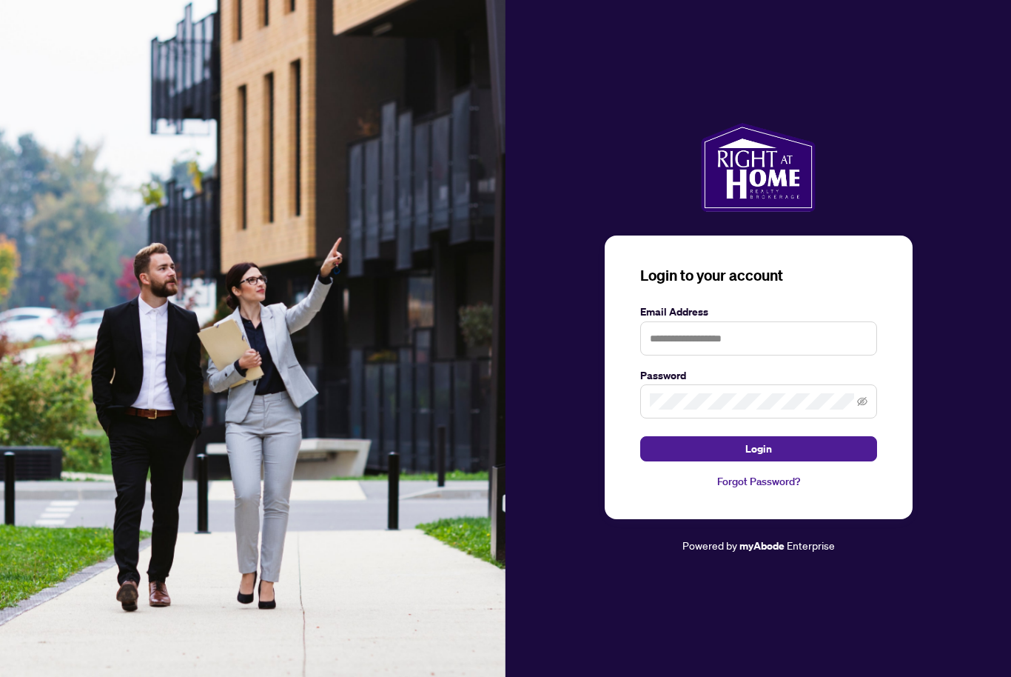  What do you see at coordinates (710, 545) in the screenshot?
I see `span: Powered by` at bounding box center [710, 545].